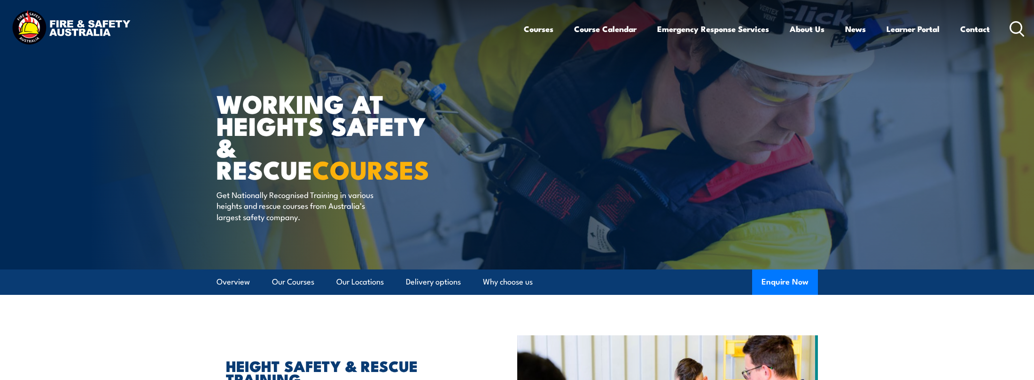  Describe the element at coordinates (538, 29) in the screenshot. I see `a: Courses` at that location.